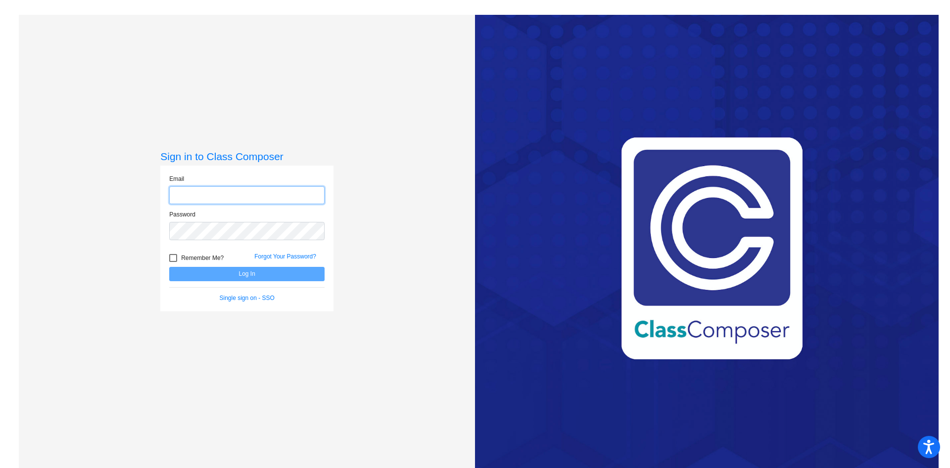 This screenshot has height=468, width=950. What do you see at coordinates (247, 298) in the screenshot?
I see `a: Single sign on - SSO` at bounding box center [247, 298].